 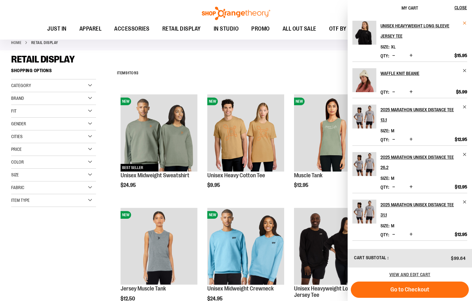 I want to click on span: Go to Checkout, so click(x=410, y=290).